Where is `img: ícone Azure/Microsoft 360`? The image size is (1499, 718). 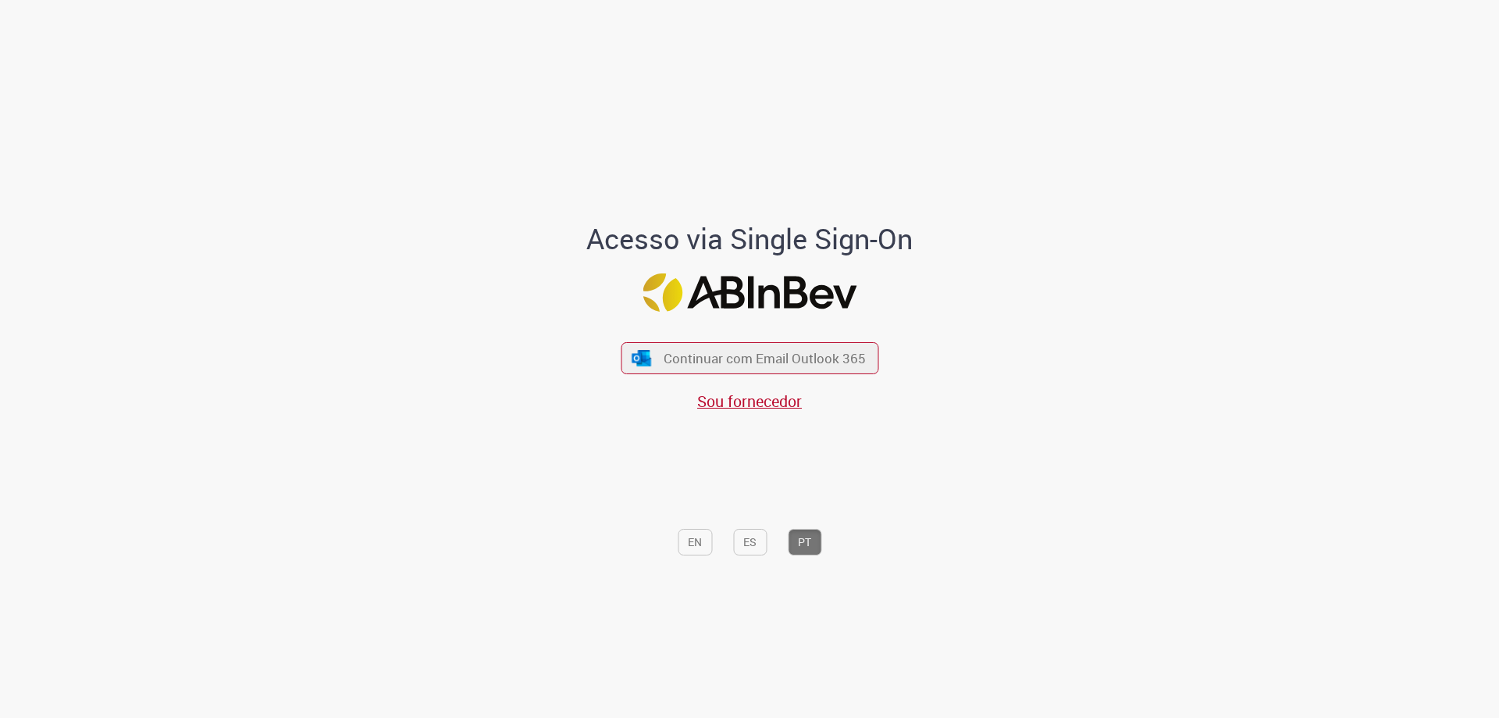
img: ícone Azure/Microsoft 360 is located at coordinates (642, 358).